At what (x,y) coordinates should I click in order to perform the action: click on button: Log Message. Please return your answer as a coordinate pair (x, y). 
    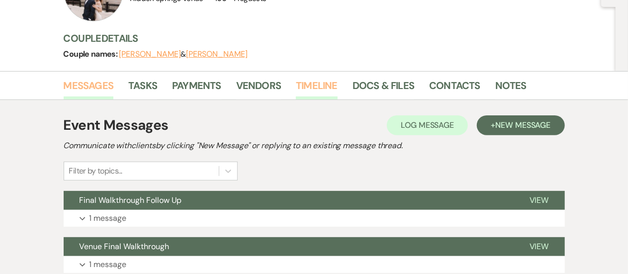
    Looking at the image, I should click on (427, 125).